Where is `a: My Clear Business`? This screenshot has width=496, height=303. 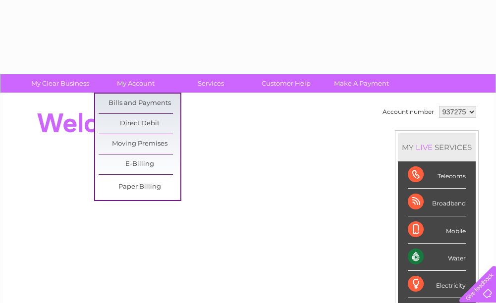
a: My Clear Business is located at coordinates (60, 83).